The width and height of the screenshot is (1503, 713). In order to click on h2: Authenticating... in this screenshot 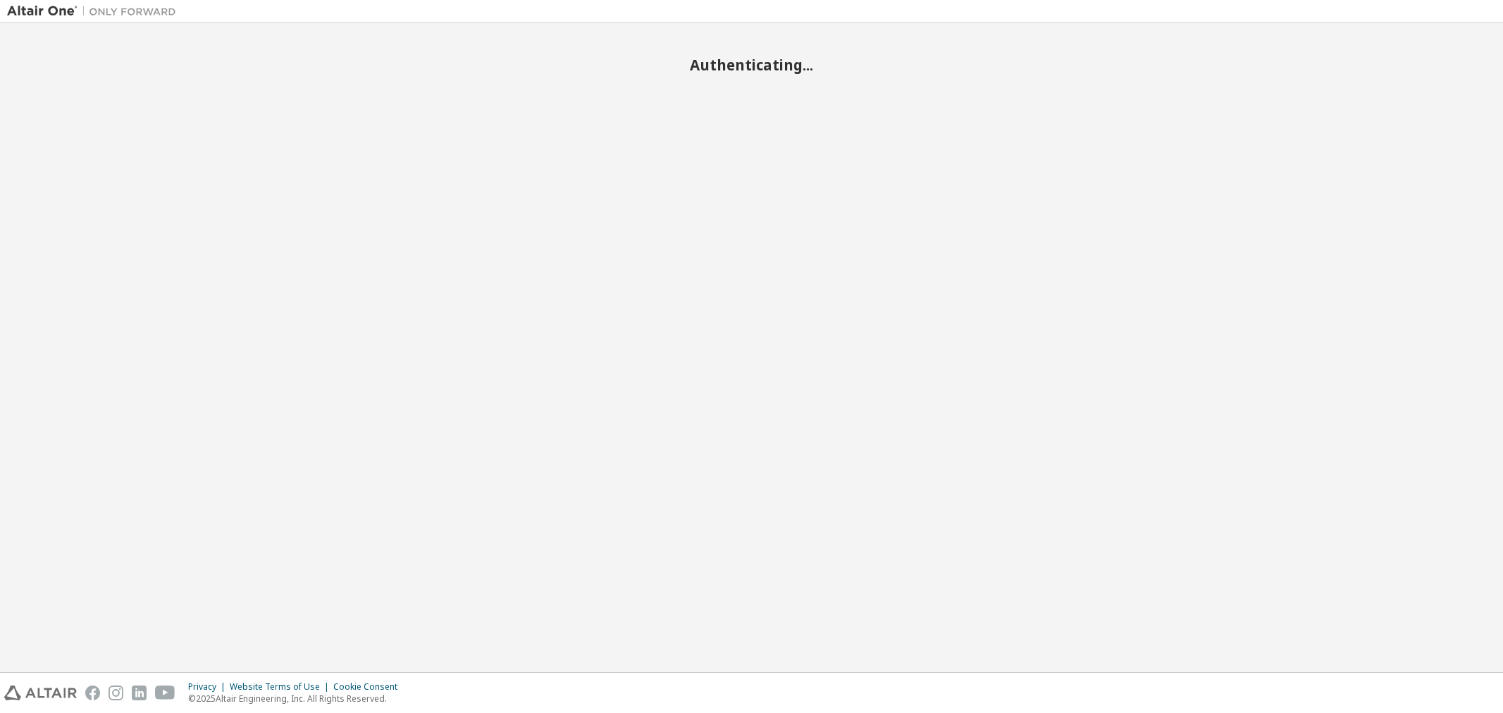, I will do `click(751, 65)`.